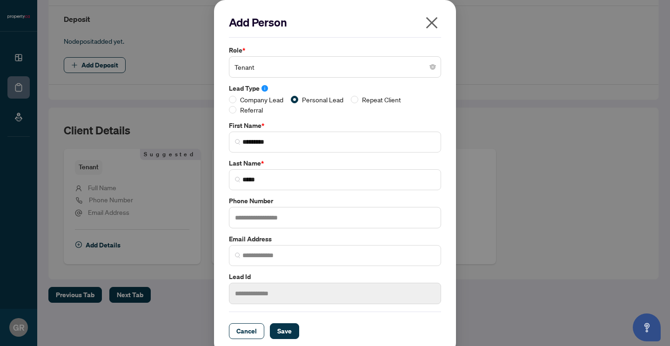 The image size is (670, 346). What do you see at coordinates (432, 23) in the screenshot?
I see `span: close` at bounding box center [432, 23].